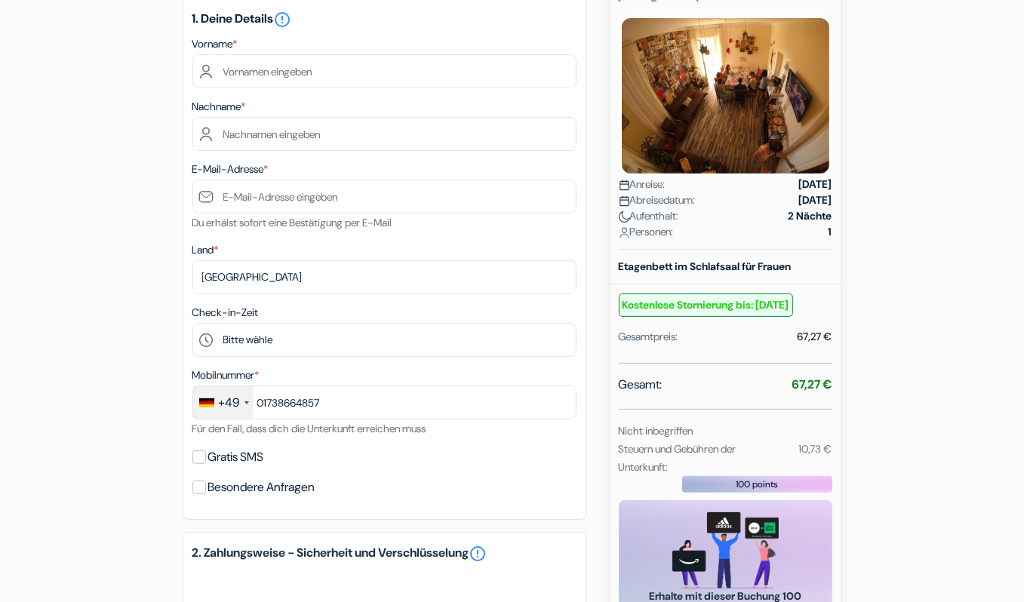 The width and height of the screenshot is (1024, 602). Describe the element at coordinates (648, 336) in the screenshot. I see `div: Gesamtpreis:` at that location.